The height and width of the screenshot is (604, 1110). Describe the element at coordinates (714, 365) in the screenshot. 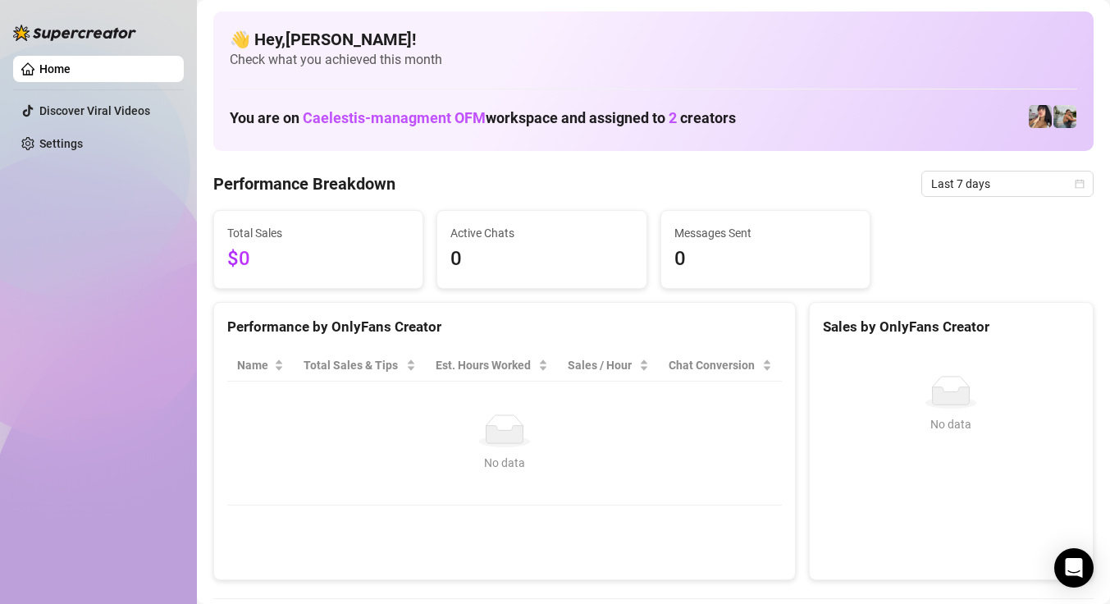

I see `span: Chat Conversion` at that location.